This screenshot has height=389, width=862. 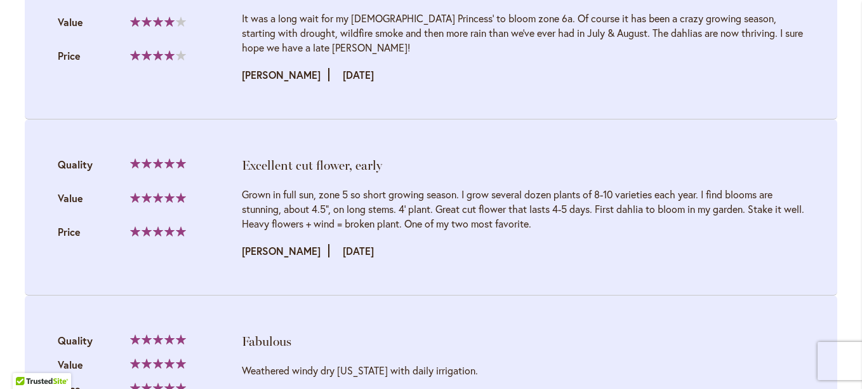 What do you see at coordinates (523, 165) in the screenshot?
I see `div: Excellent cut flower, early` at bounding box center [523, 165].